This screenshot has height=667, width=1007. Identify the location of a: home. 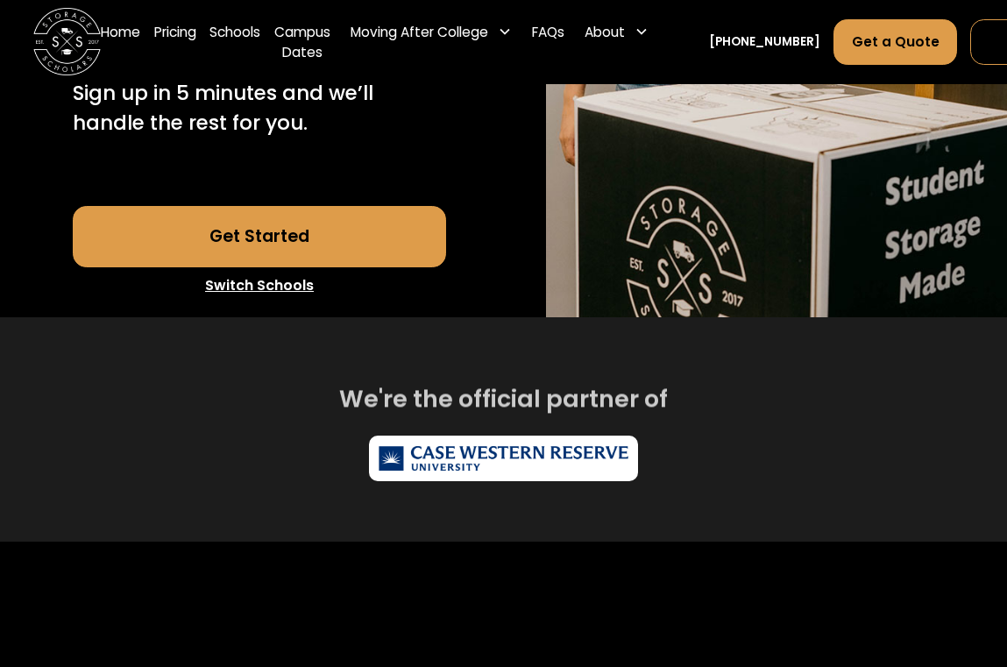
(67, 42).